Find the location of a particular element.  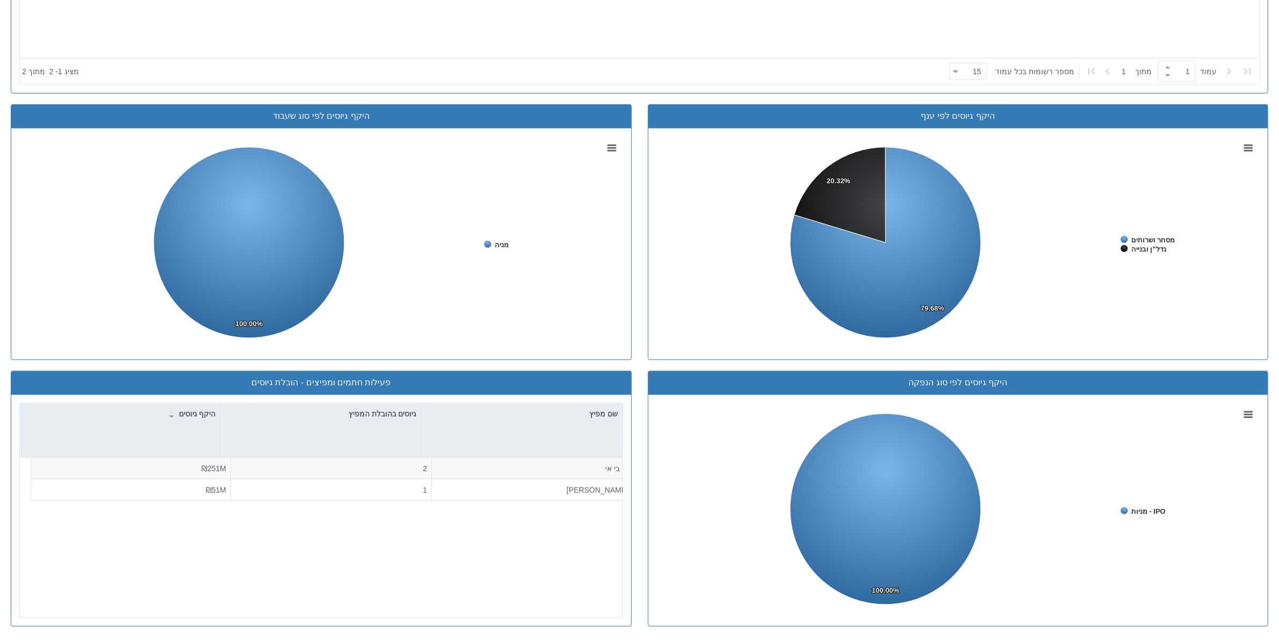

span: ‏מספר רשומות בכל עמוד is located at coordinates (1035, 71).